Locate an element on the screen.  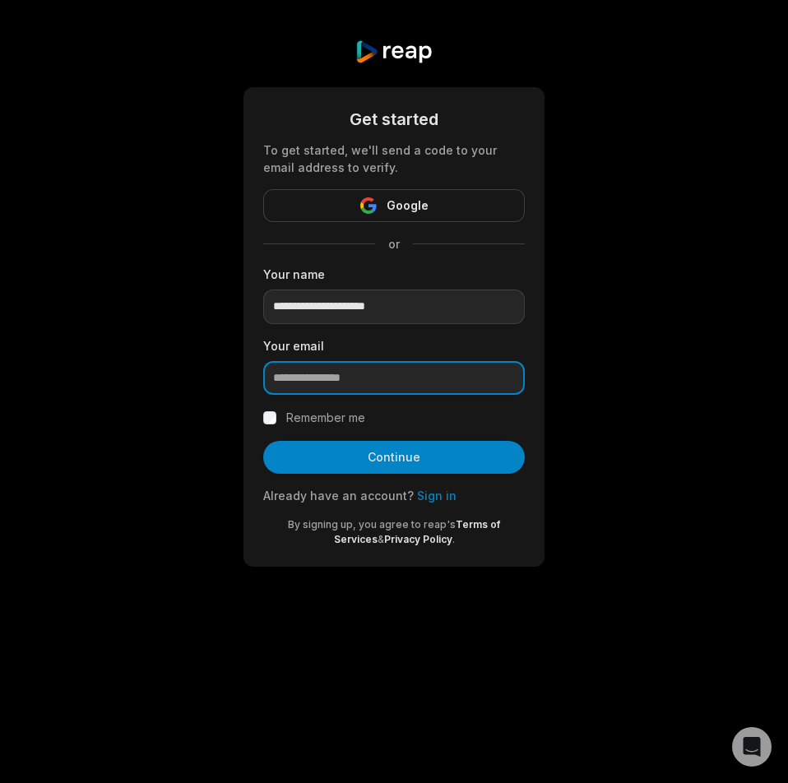
label: Your email is located at coordinates (394, 345).